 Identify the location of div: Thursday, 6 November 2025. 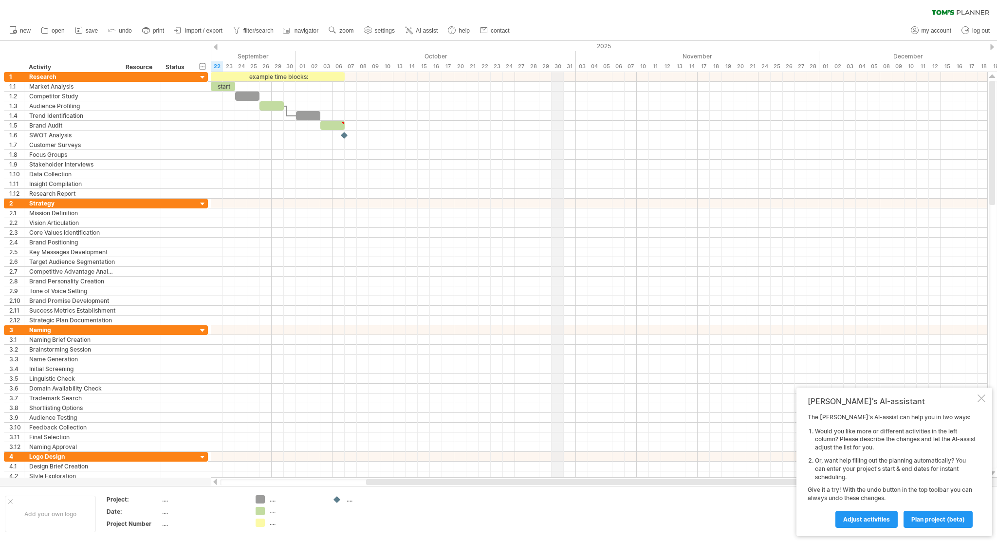
(618, 66).